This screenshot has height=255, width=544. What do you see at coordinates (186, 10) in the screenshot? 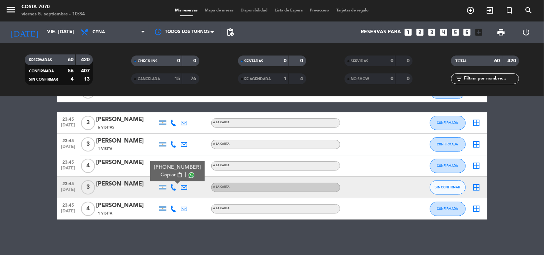
I see `span: Mis reservas` at bounding box center [186, 10].